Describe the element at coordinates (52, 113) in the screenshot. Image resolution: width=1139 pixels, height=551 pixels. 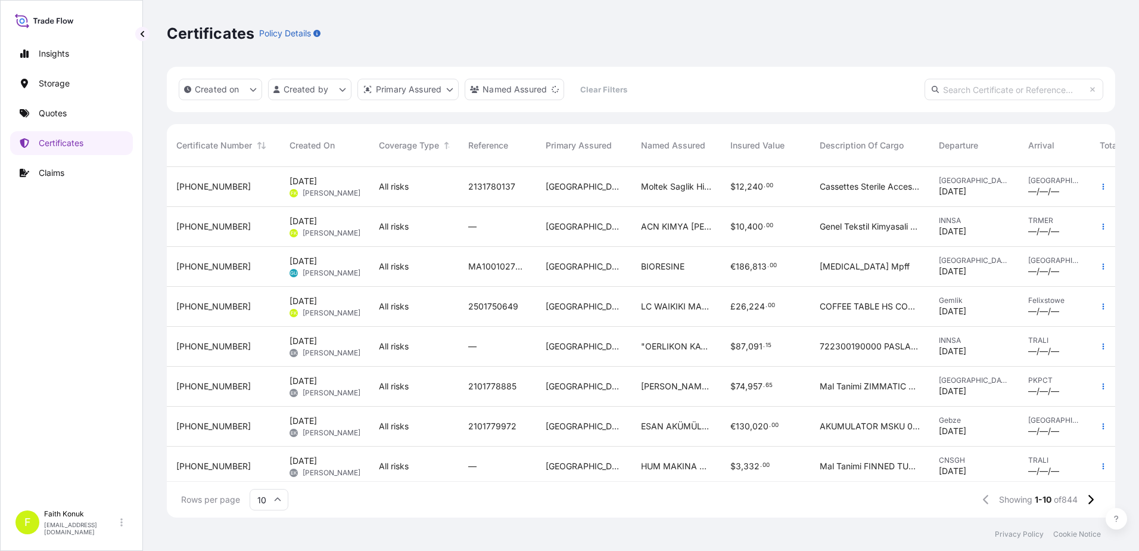
I see `p: Quotes` at that location.